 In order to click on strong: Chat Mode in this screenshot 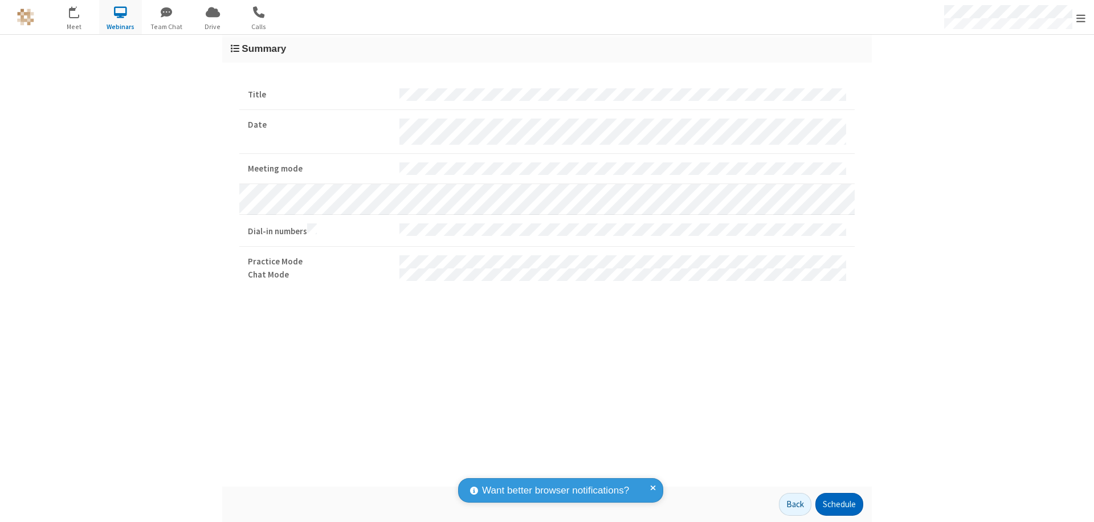, I will do `click(319, 275)`.